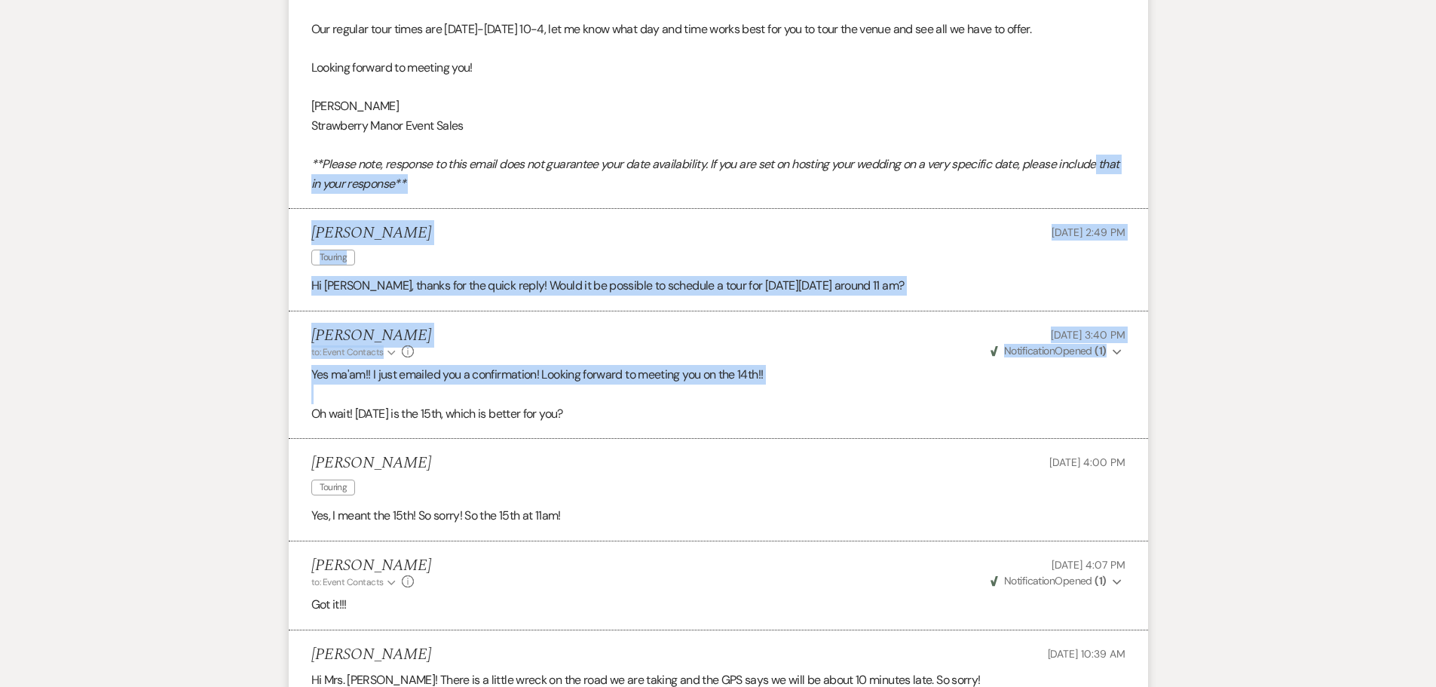 This screenshot has height=687, width=1436. What do you see at coordinates (716, 173) in the screenshot?
I see `em: **Please note, response to this email does not guarantee your date availability. If you are set o...` at bounding box center [716, 173].